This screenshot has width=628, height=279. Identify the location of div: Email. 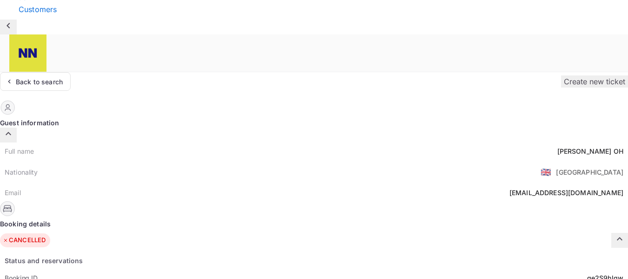
(13, 192).